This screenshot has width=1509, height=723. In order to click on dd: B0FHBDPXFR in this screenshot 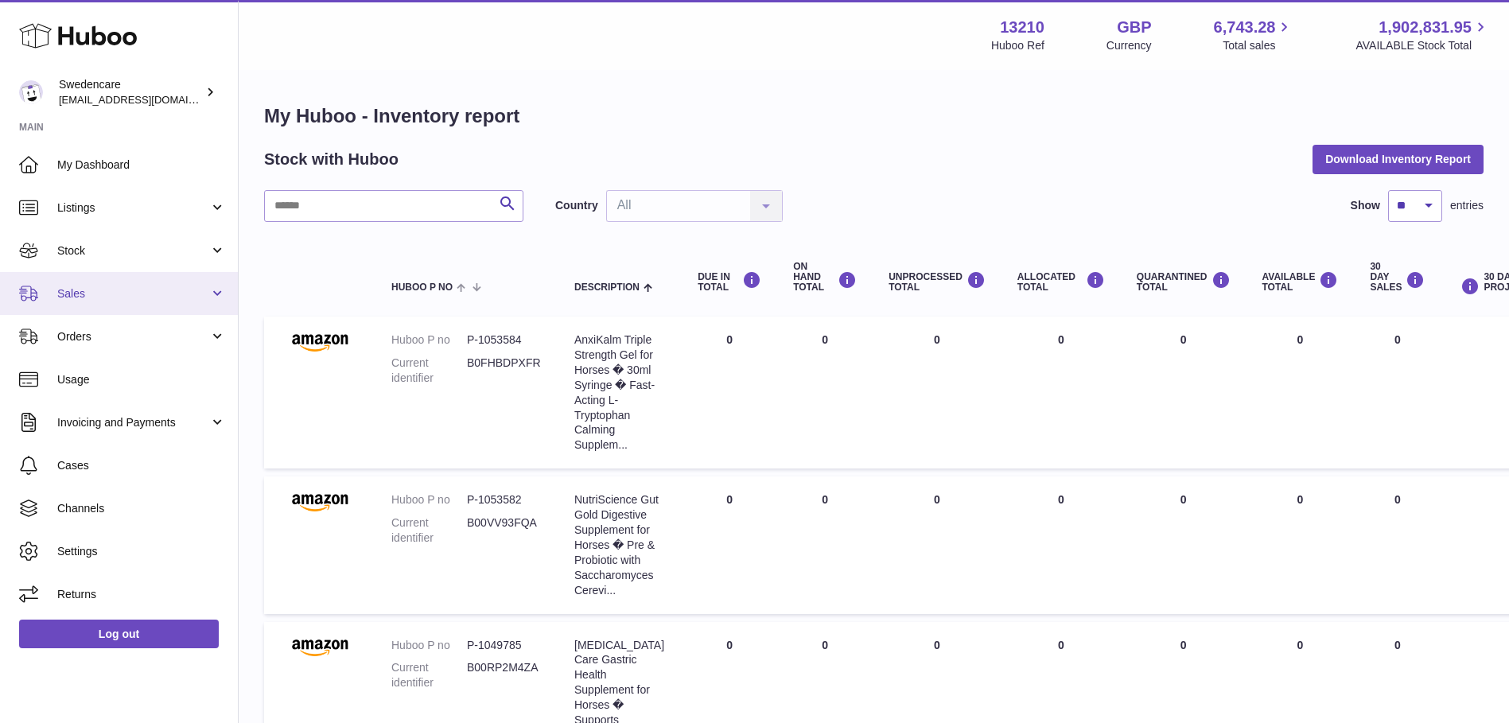, I will do `click(504, 371)`.